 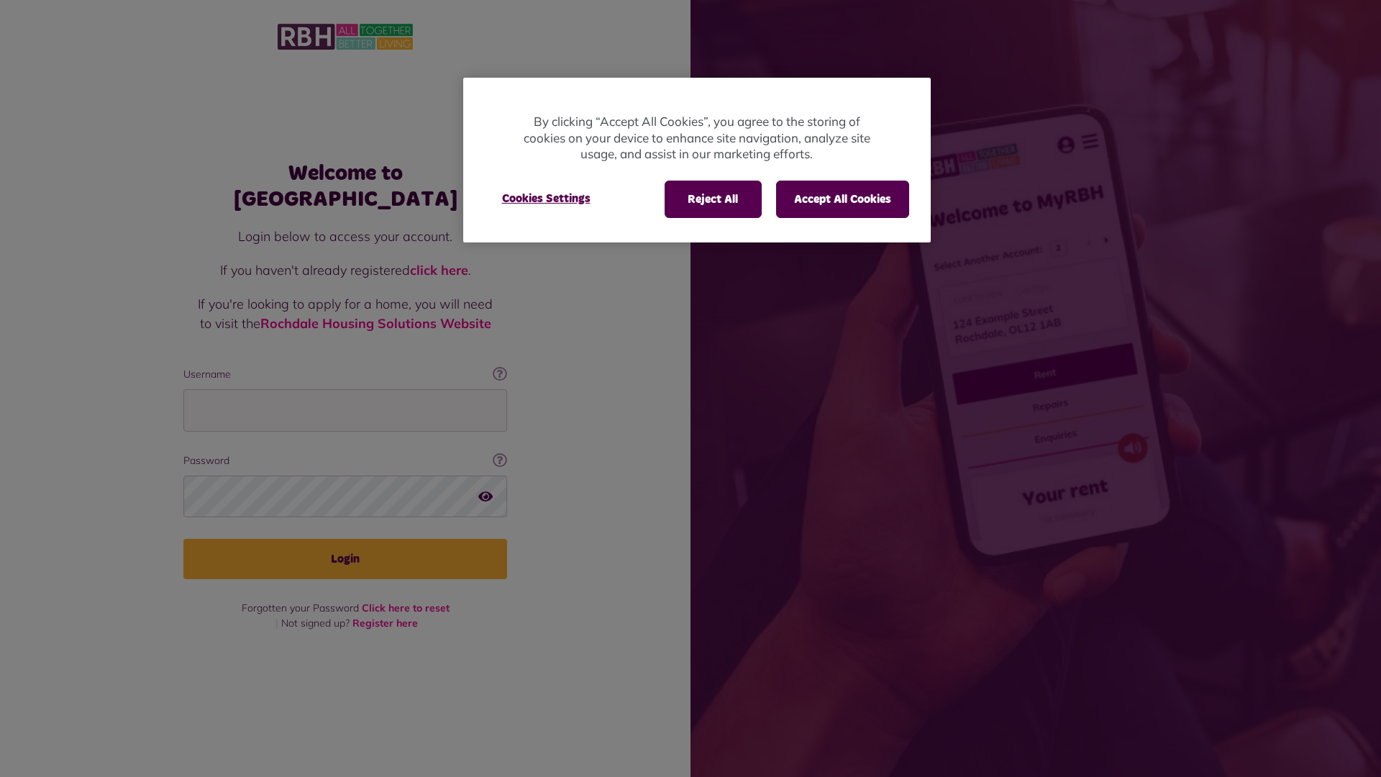 I want to click on button: Accept All Cookies, so click(x=842, y=199).